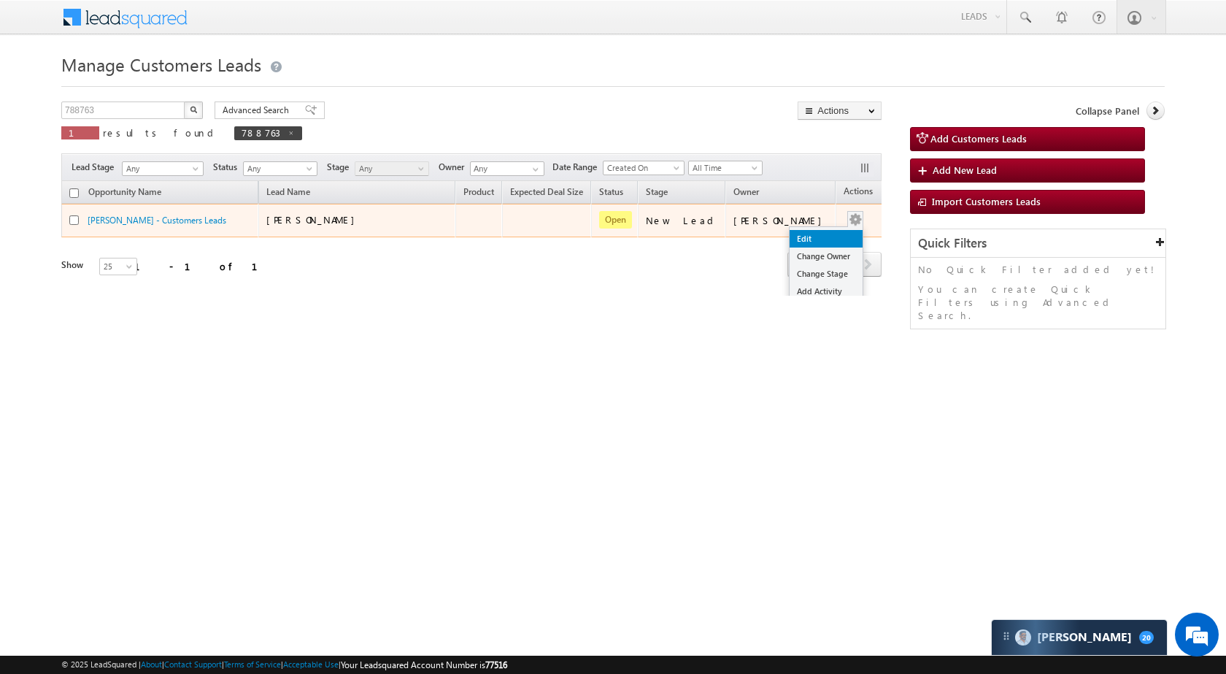 The image size is (1226, 674). I want to click on span: 25, so click(119, 266).